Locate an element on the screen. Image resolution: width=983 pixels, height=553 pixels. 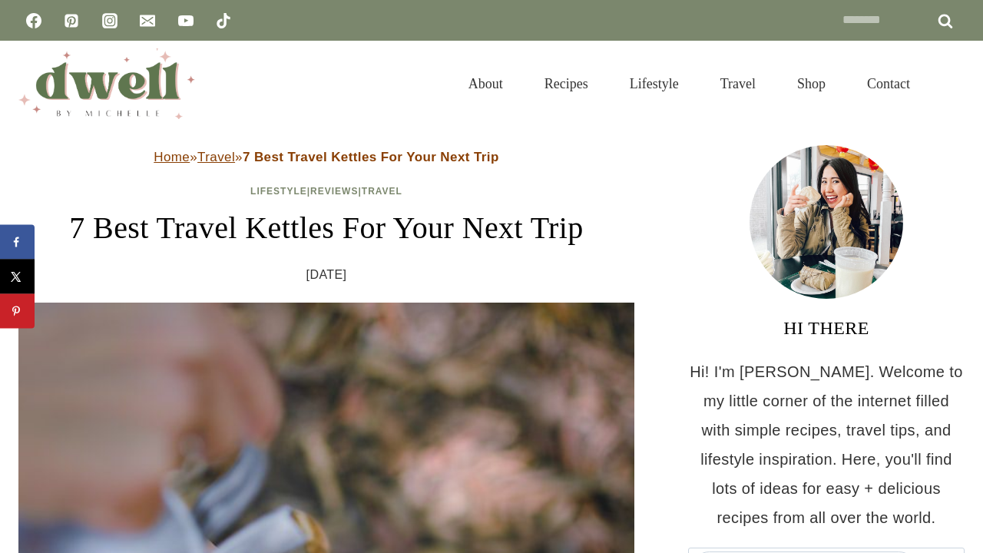
a: About is located at coordinates (485, 84).